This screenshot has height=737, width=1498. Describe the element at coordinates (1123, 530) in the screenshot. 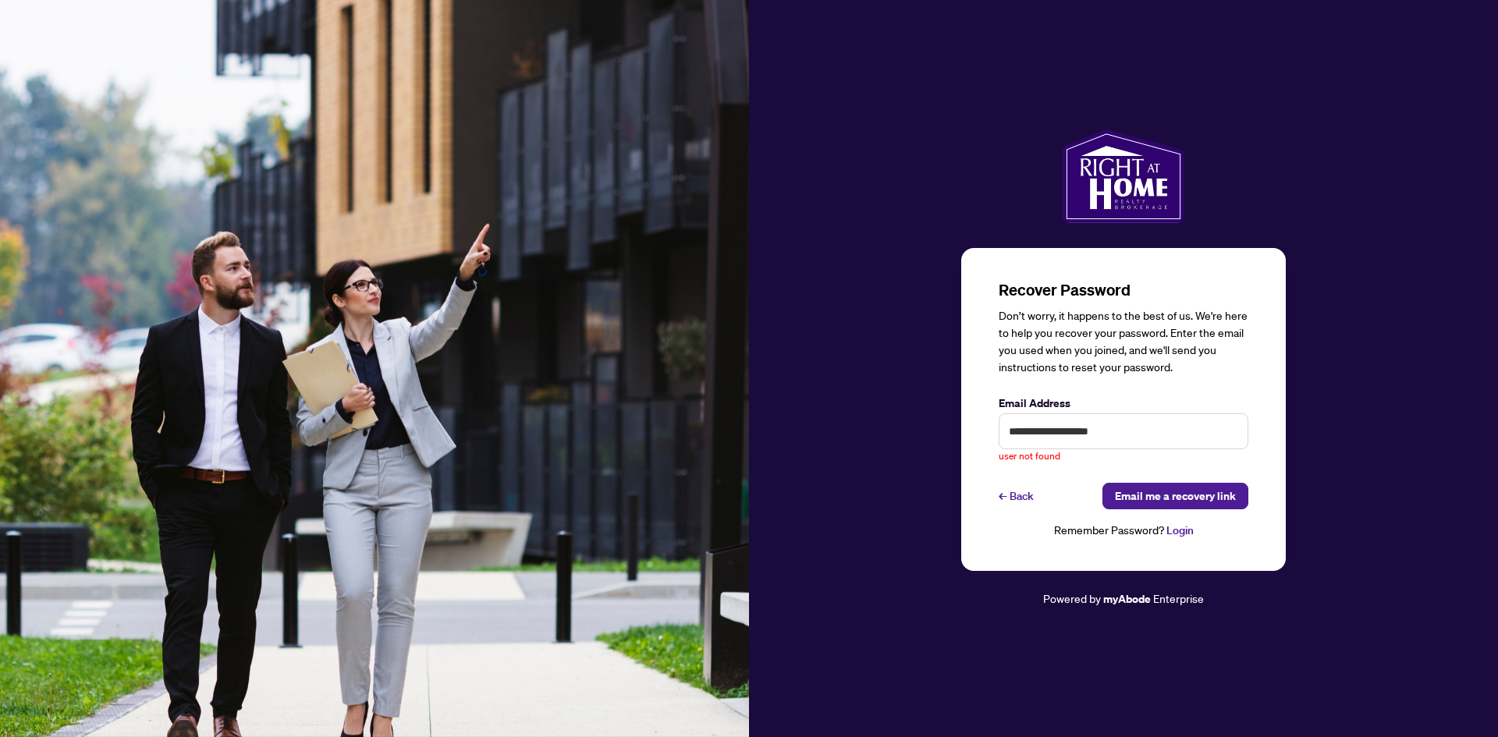

I see `div: Remember Password?` at that location.